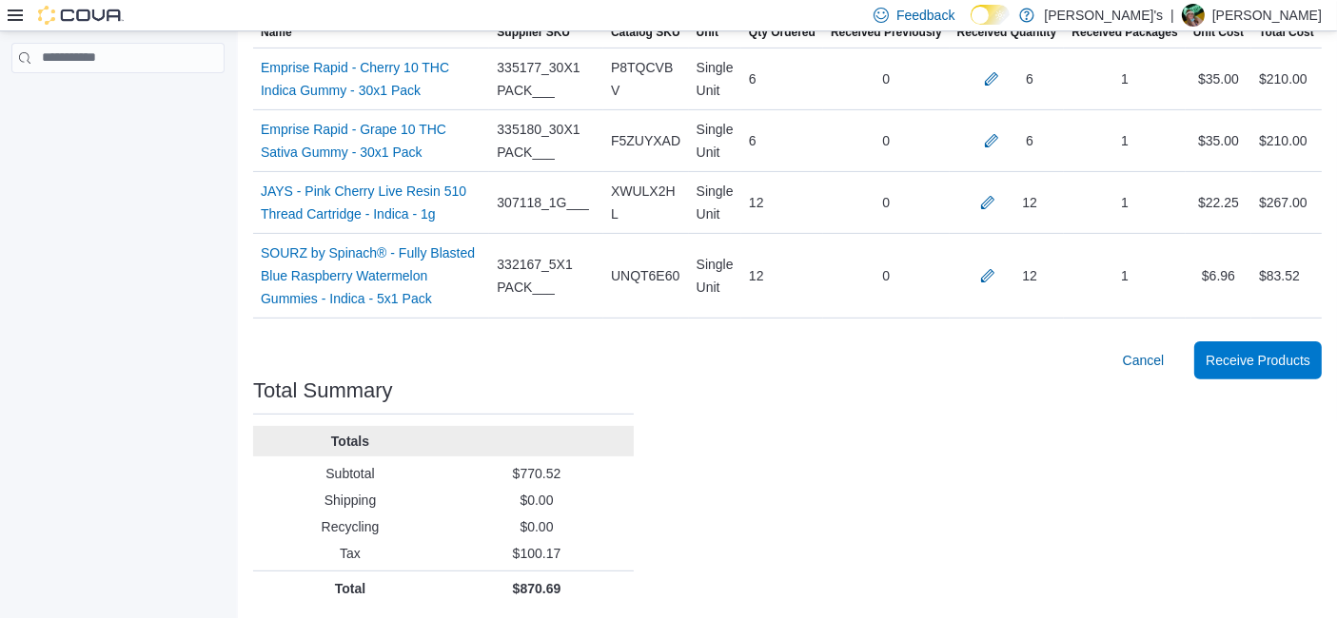 Image resolution: width=1337 pixels, height=618 pixels. I want to click on p: $870.69, so click(537, 589).